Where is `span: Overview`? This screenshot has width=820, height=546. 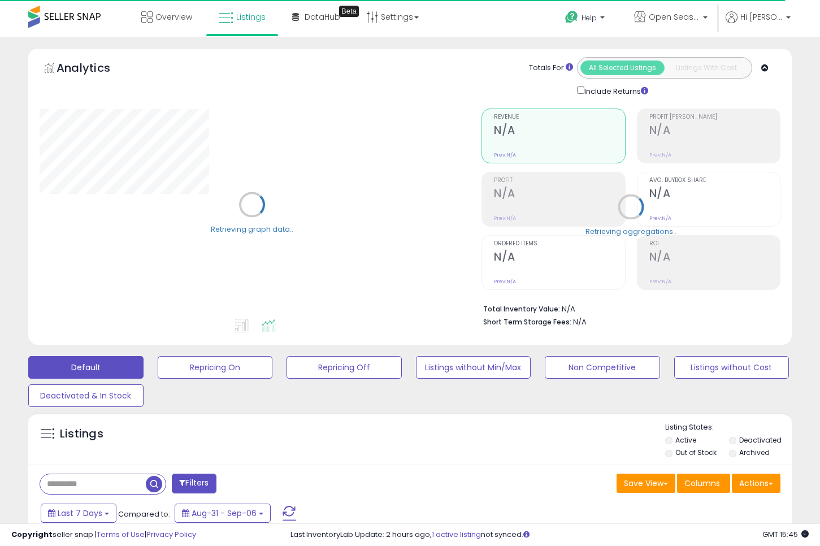 span: Overview is located at coordinates (173, 17).